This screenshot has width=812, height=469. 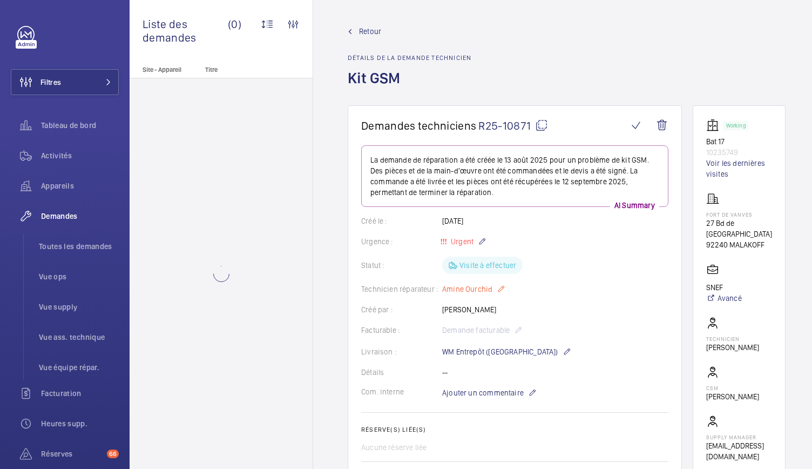 What do you see at coordinates (736, 125) in the screenshot?
I see `p: Working` at bounding box center [736, 125].